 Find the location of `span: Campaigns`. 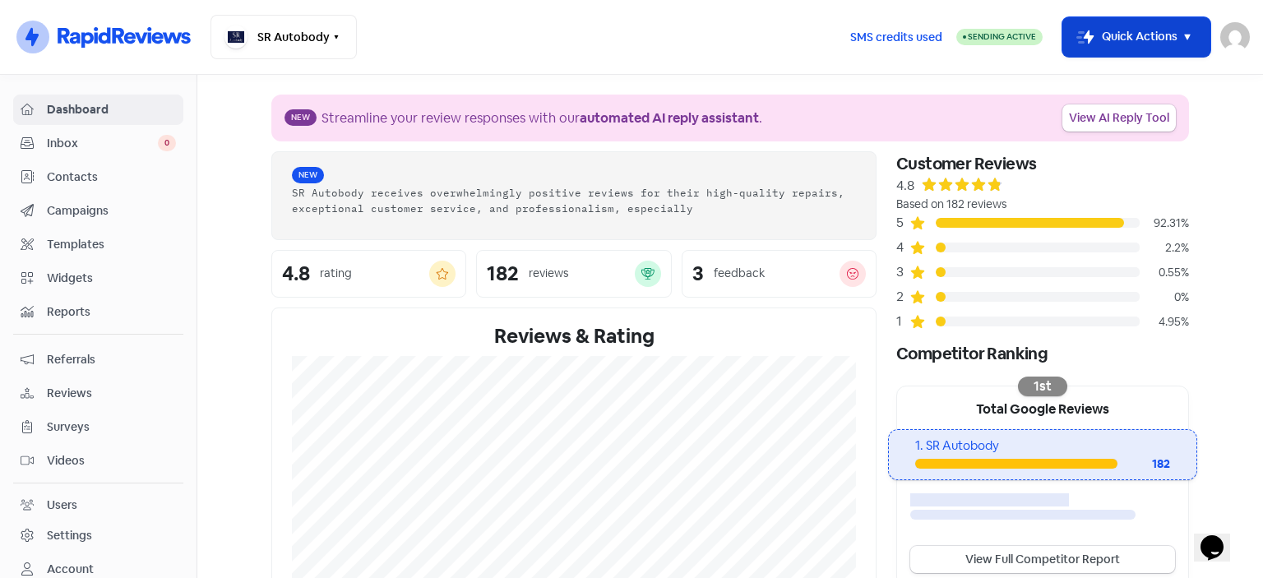

span: Campaigns is located at coordinates (111, 210).